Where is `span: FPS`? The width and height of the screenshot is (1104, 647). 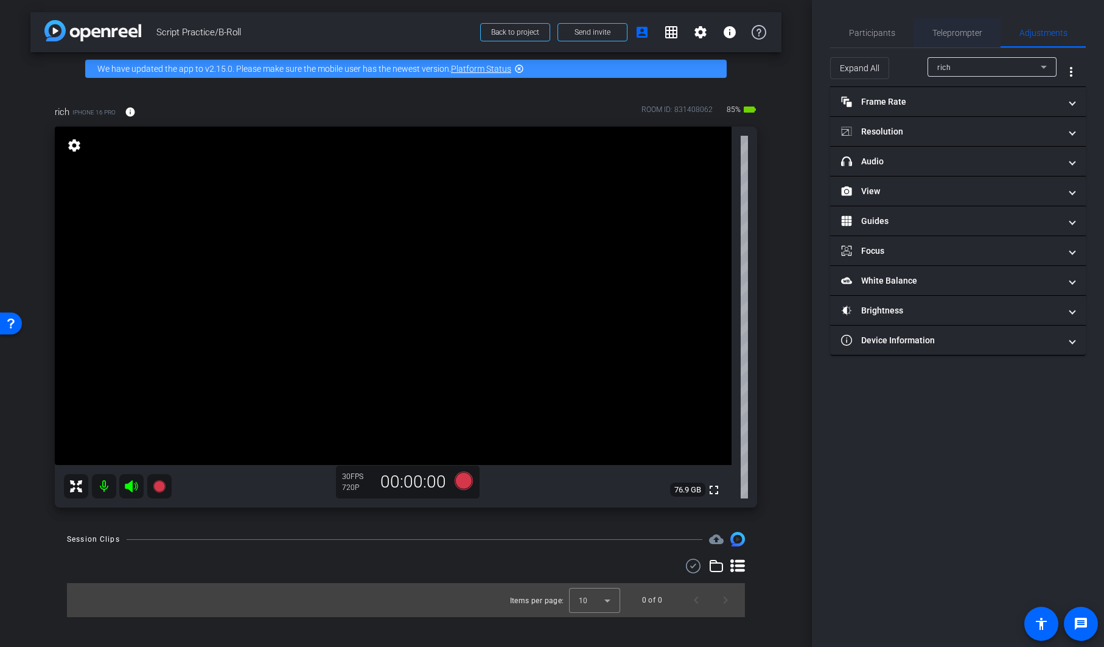 span: FPS is located at coordinates (357, 476).